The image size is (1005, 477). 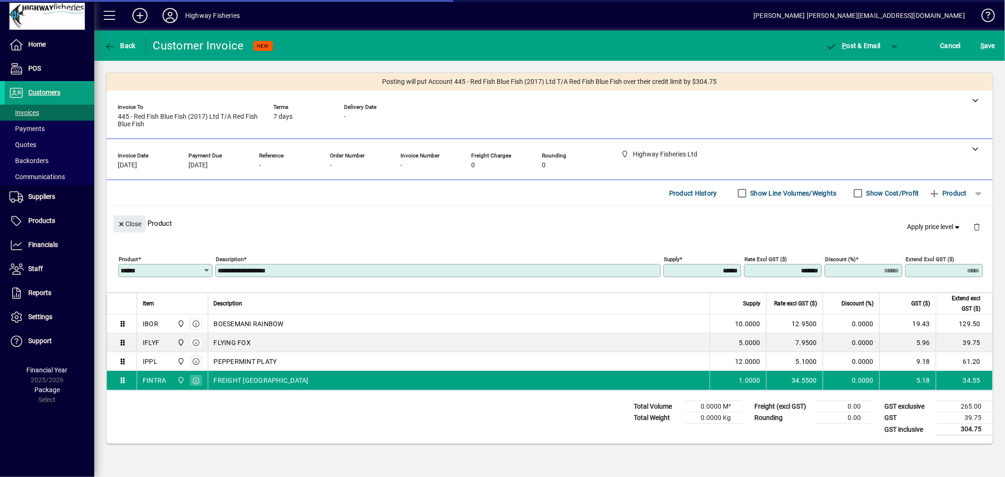 What do you see at coordinates (908, 380) in the screenshot?
I see `td: 5.18` at bounding box center [908, 380].